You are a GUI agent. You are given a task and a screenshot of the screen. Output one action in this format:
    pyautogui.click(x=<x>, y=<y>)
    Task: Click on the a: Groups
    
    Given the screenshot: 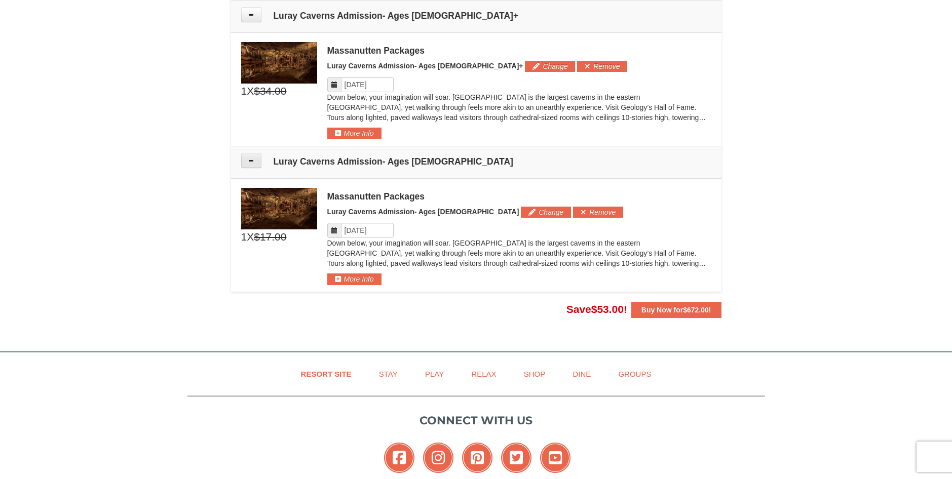 What is the action you would take?
    pyautogui.click(x=635, y=374)
    